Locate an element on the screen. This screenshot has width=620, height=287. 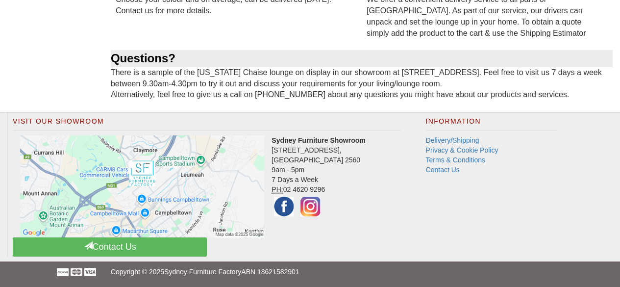
img: Facebook is located at coordinates (284, 206).